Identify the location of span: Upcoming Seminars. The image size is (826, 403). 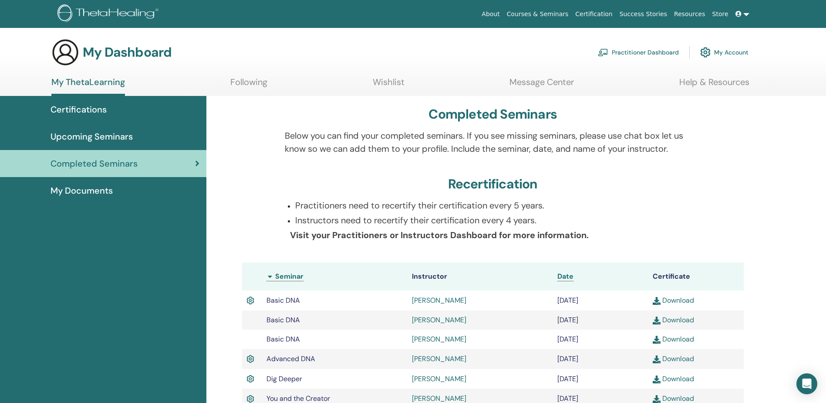
(91, 136).